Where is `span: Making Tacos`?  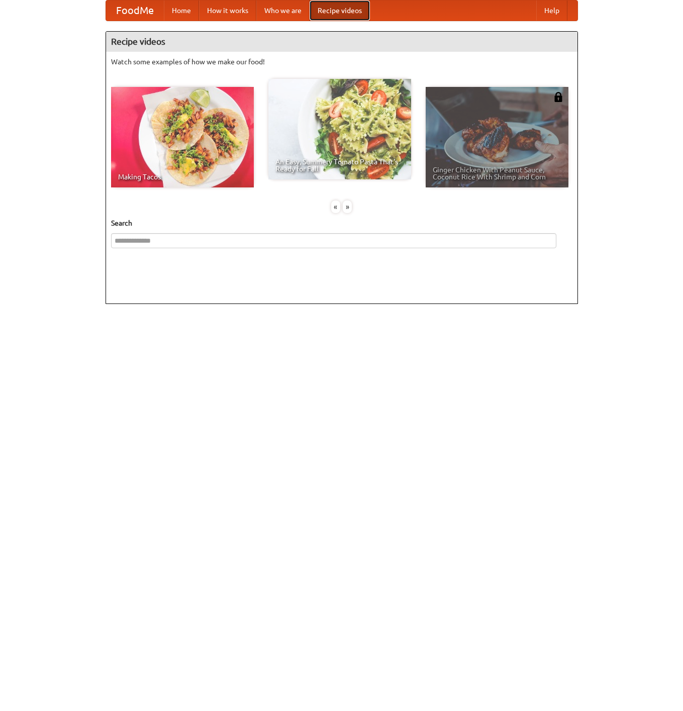 span: Making Tacos is located at coordinates (182, 177).